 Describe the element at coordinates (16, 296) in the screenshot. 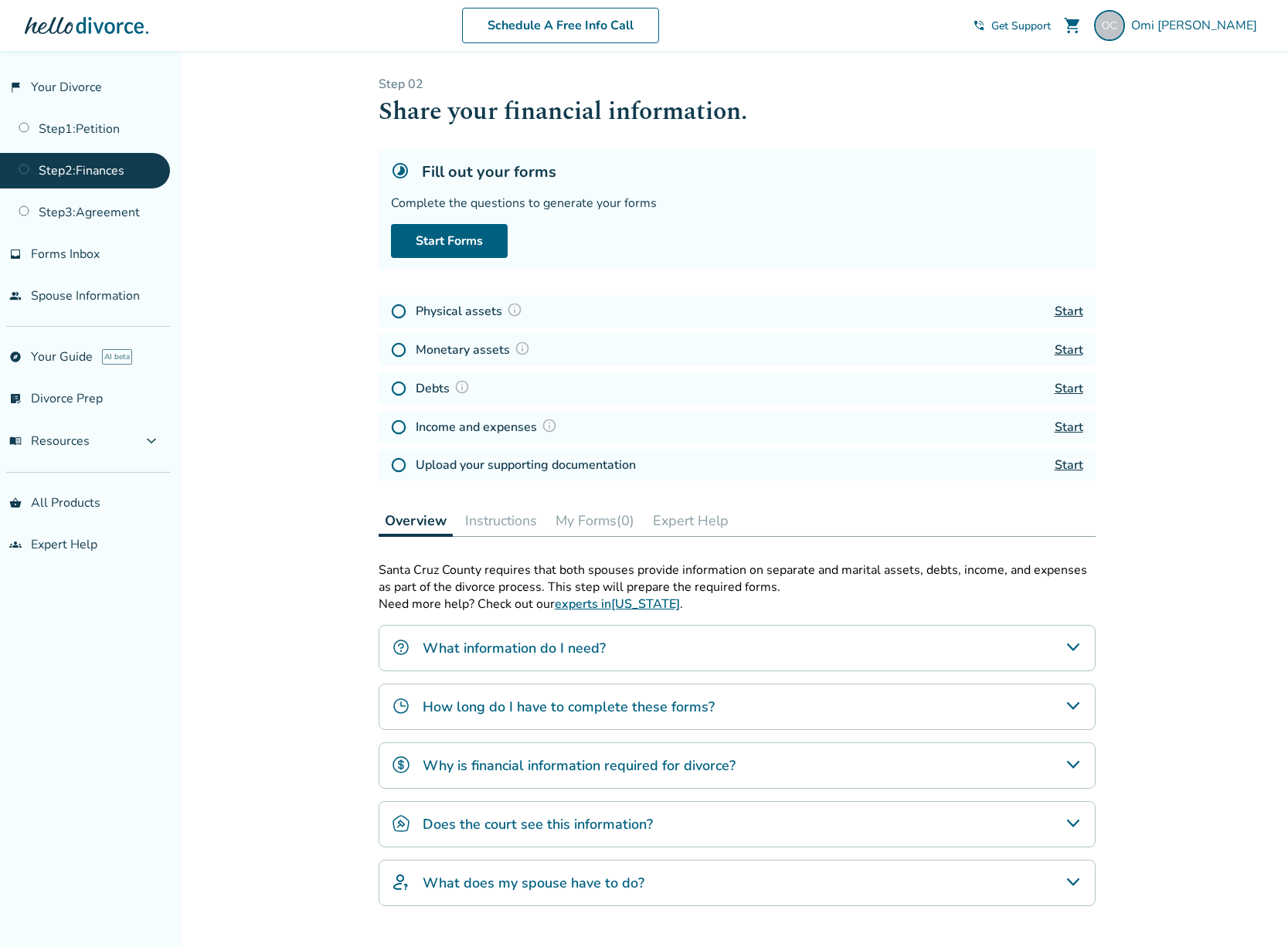

I see `span: people` at that location.